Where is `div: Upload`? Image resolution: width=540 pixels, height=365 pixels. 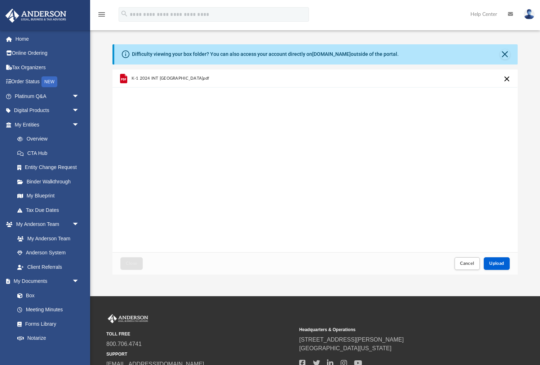
div: Upload is located at coordinates (315, 172).